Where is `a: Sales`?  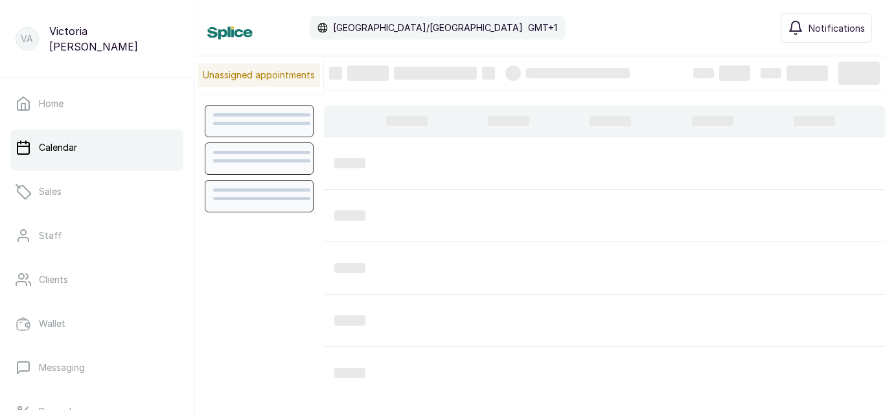
a: Sales is located at coordinates (97, 192).